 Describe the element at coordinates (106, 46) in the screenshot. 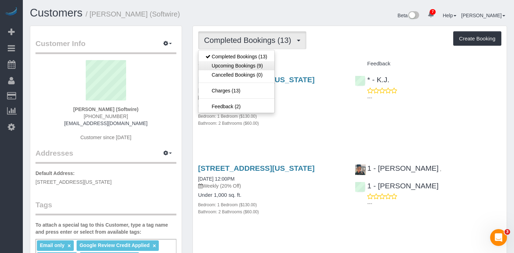

I see `legend: Customer Info` at that location.